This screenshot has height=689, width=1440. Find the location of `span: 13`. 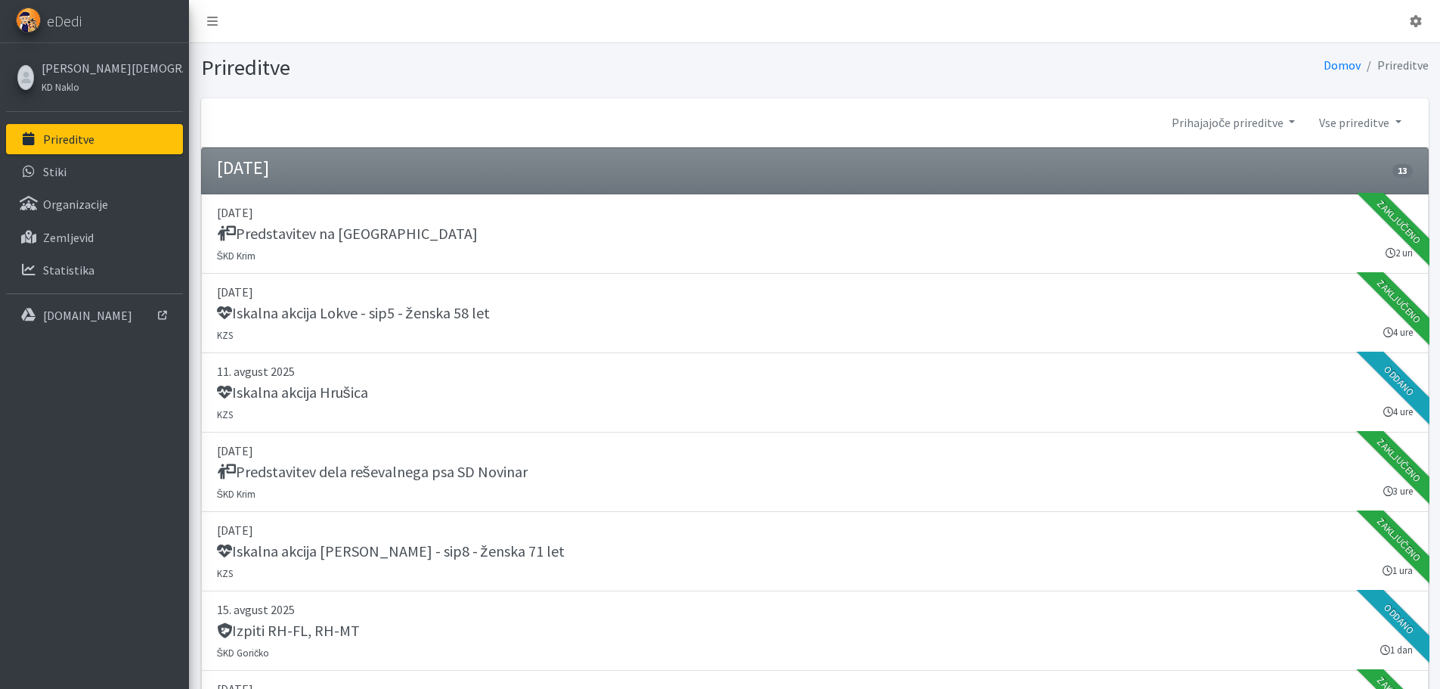

span: 13 is located at coordinates (1402, 171).